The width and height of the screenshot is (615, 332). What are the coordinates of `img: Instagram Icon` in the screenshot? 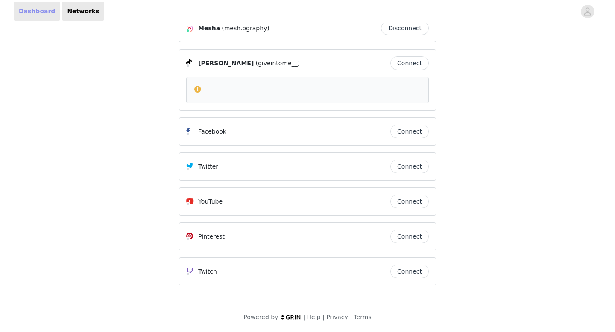 It's located at (190, 29).